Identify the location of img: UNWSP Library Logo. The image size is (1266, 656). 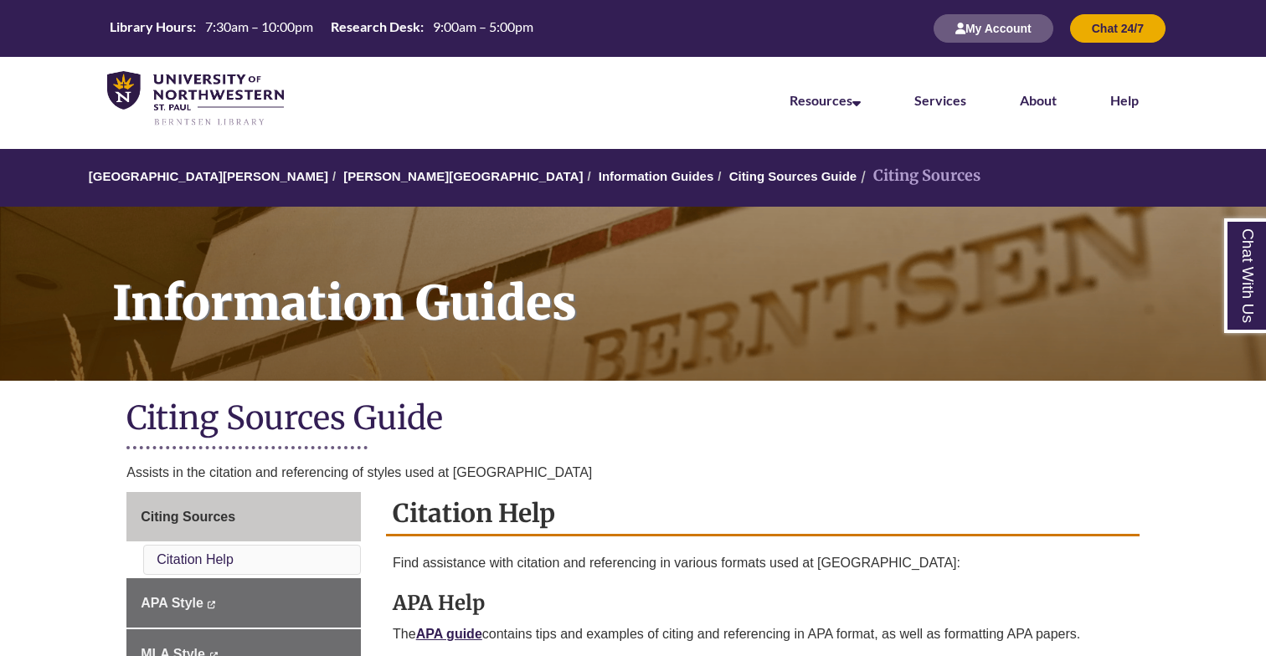
(195, 99).